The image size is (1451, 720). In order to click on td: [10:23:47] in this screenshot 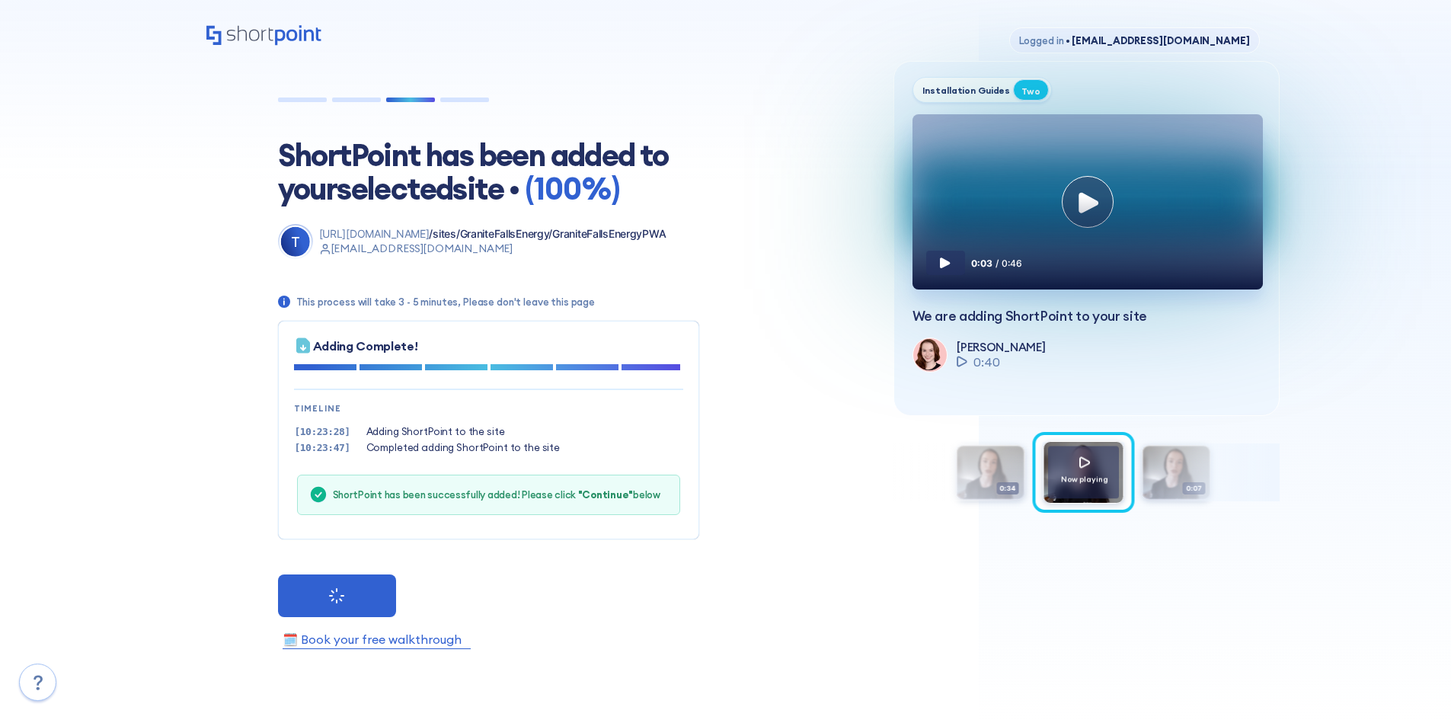, I will do `click(322, 448)`.